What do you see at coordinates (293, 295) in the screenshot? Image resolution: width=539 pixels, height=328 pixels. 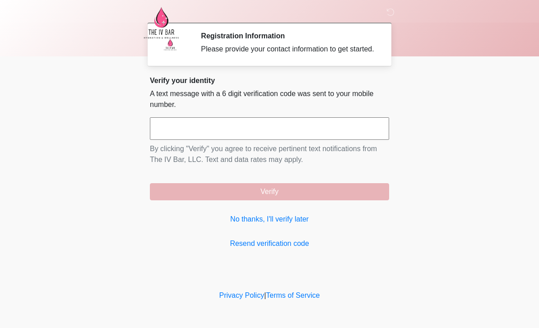 I see `a: Terms of Service` at bounding box center [293, 295].